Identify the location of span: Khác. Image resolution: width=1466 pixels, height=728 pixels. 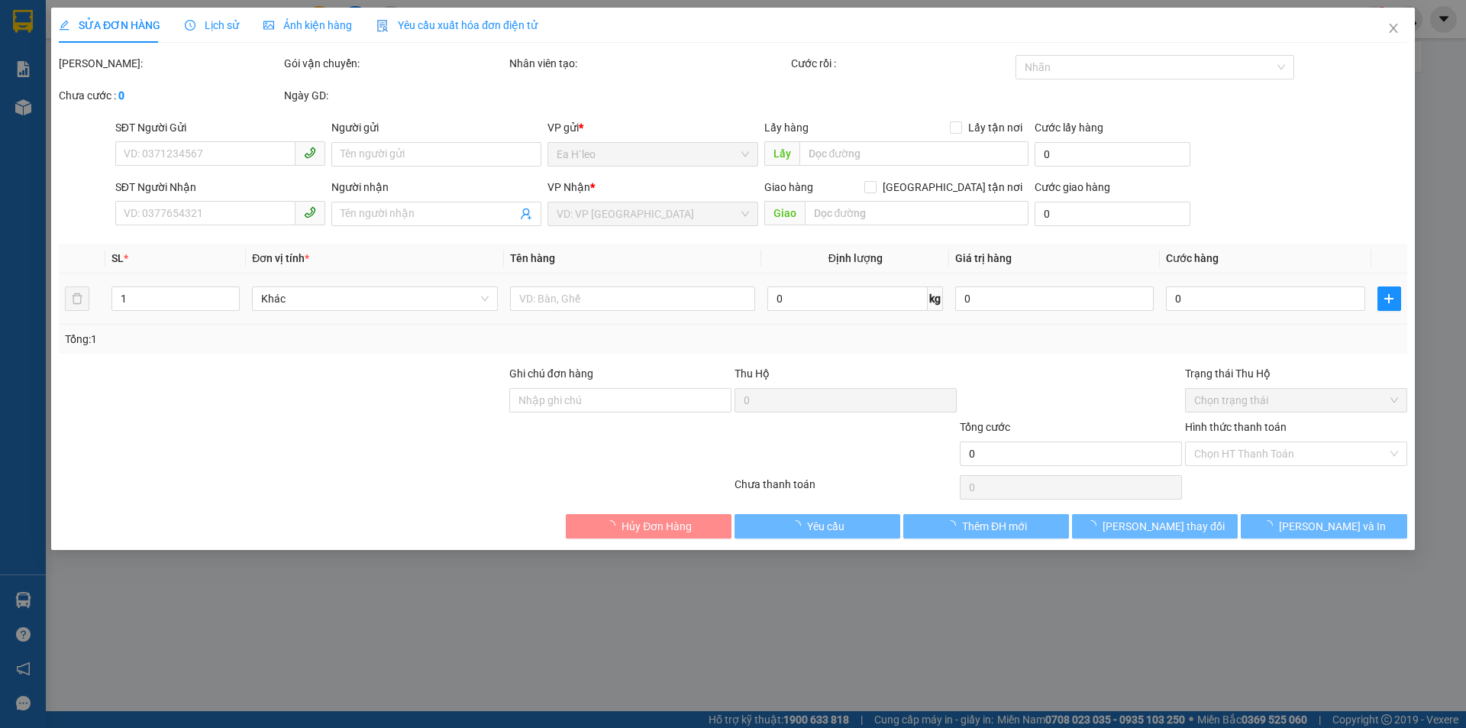
(375, 299).